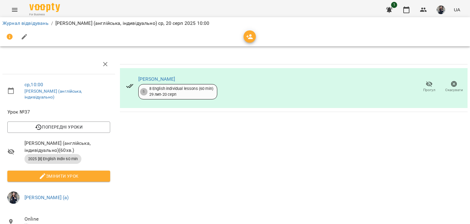  Describe the element at coordinates (45, 14) in the screenshot. I see `span: For Business` at that location.